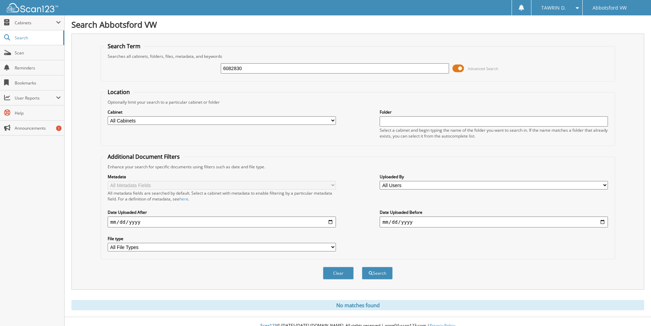 Image resolution: width=651 pixels, height=326 pixels. What do you see at coordinates (222, 212) in the screenshot?
I see `label: Date Uploaded After` at bounding box center [222, 212].